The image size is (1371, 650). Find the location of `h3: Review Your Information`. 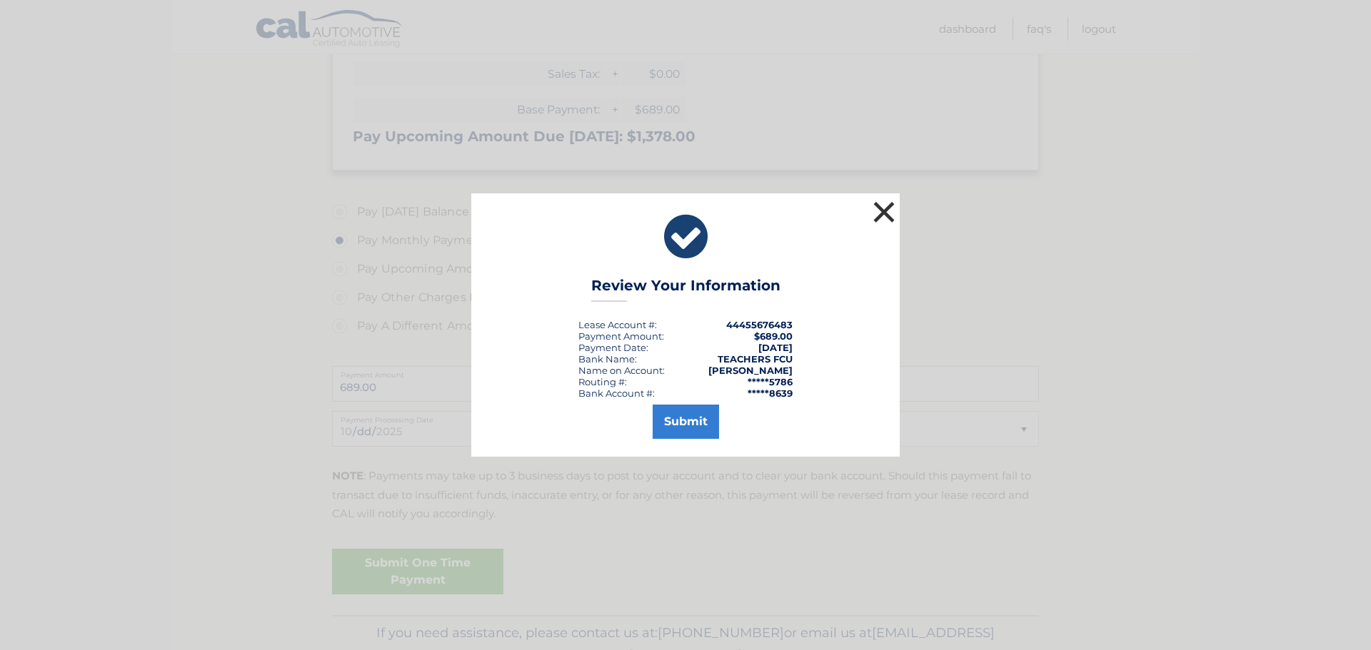

h3: Review Your Information is located at coordinates (685, 289).